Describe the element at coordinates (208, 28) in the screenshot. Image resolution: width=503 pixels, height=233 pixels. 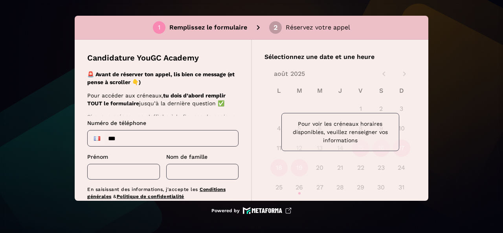
I see `p: Remplissez le formulaire` at that location.